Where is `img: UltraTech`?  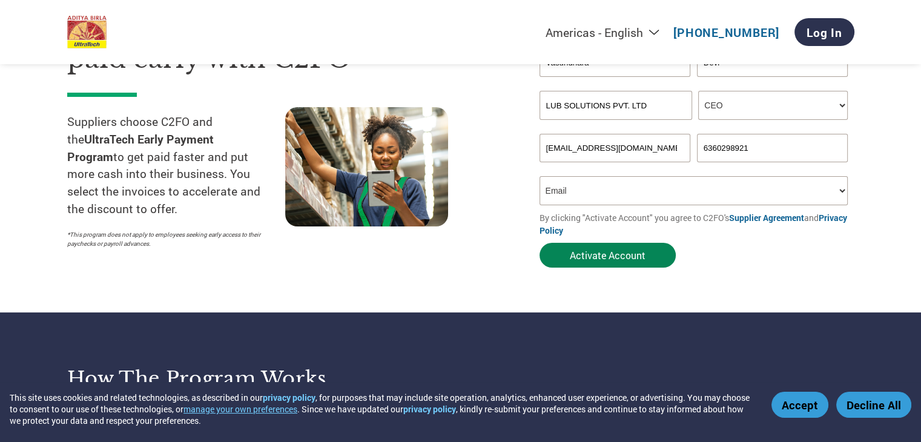 img: UltraTech is located at coordinates (87, 32).